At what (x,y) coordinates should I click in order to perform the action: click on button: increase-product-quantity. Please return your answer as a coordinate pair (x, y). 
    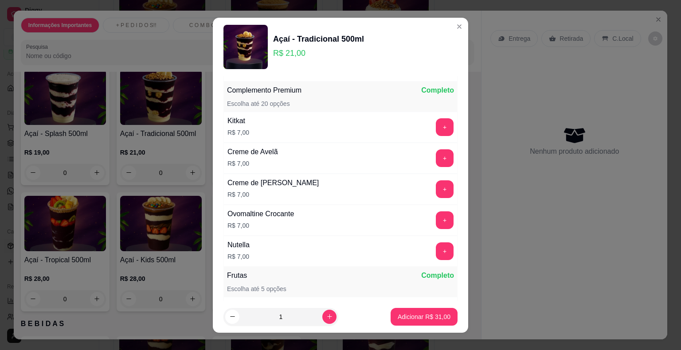
    Looking at the image, I should click on (329, 317).